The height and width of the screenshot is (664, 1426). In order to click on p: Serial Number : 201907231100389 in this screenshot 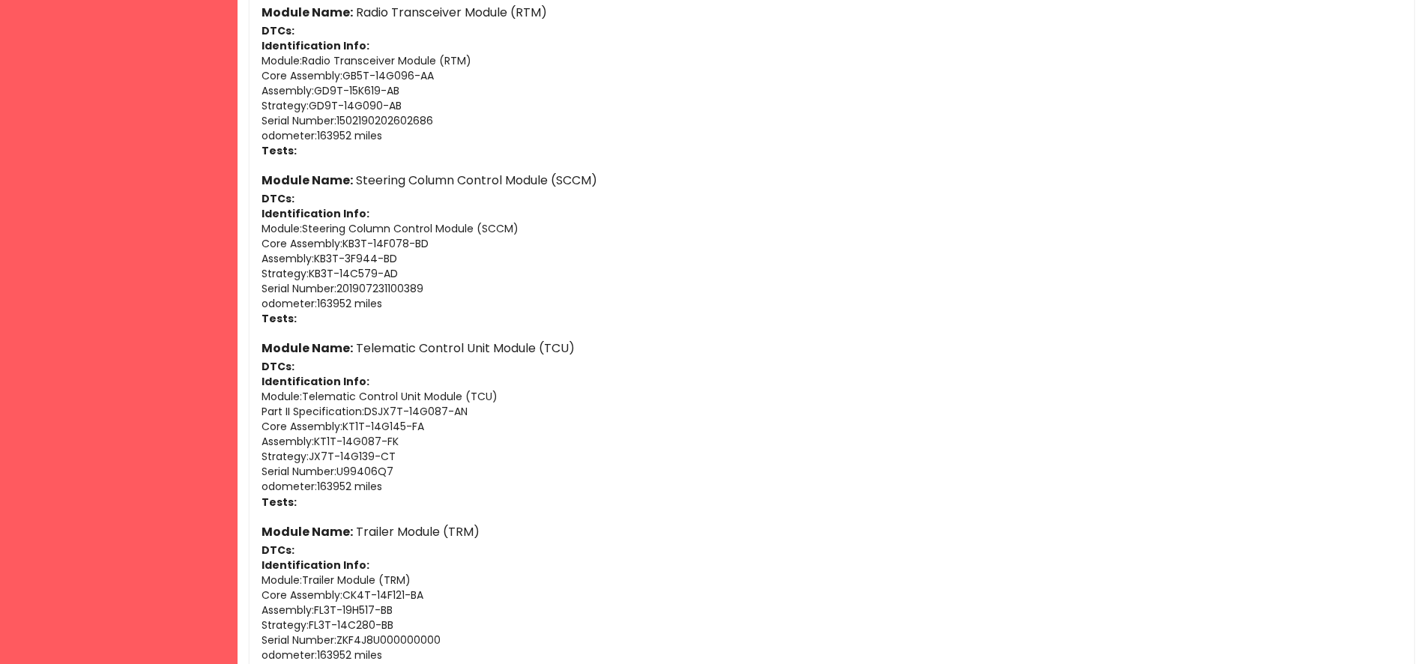, I will do `click(832, 289)`.